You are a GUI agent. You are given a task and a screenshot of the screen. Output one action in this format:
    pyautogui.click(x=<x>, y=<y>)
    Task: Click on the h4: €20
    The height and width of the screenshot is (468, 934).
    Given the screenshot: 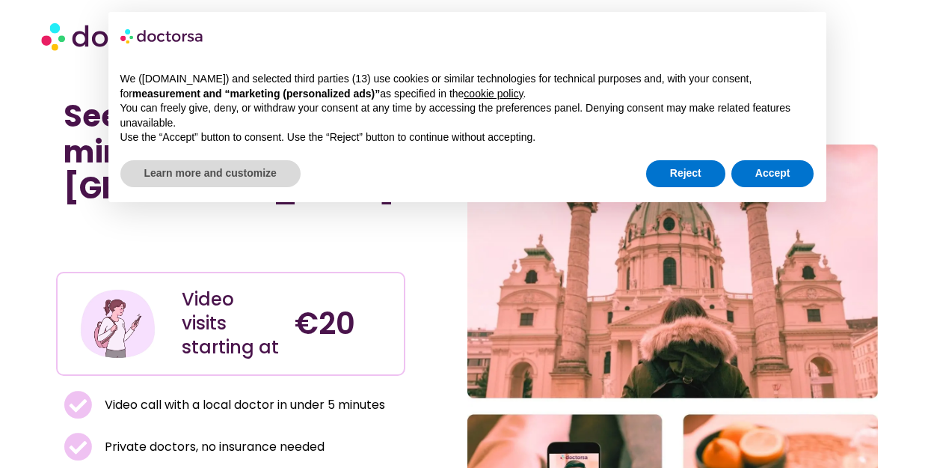 What is the action you would take?
    pyautogui.click(x=343, y=323)
    